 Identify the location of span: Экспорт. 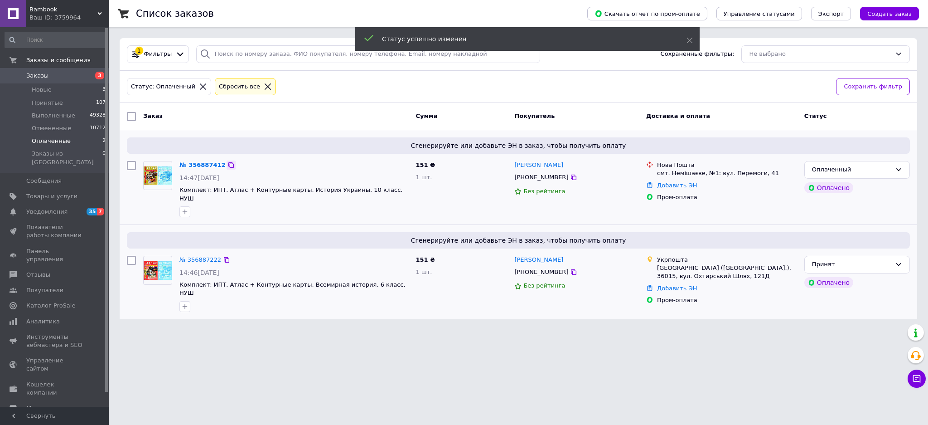
(831, 14).